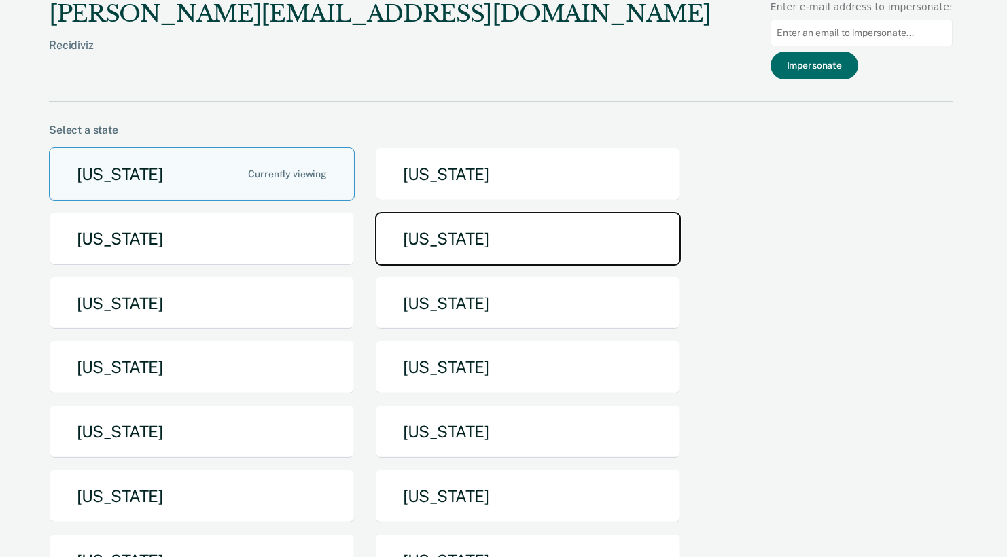  I want to click on div: Select a state, so click(501, 130).